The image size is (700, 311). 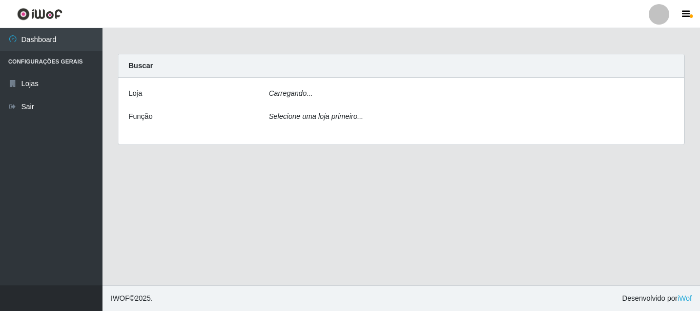 What do you see at coordinates (316, 116) in the screenshot?
I see `i: Selecione uma loja primeiro...` at bounding box center [316, 116].